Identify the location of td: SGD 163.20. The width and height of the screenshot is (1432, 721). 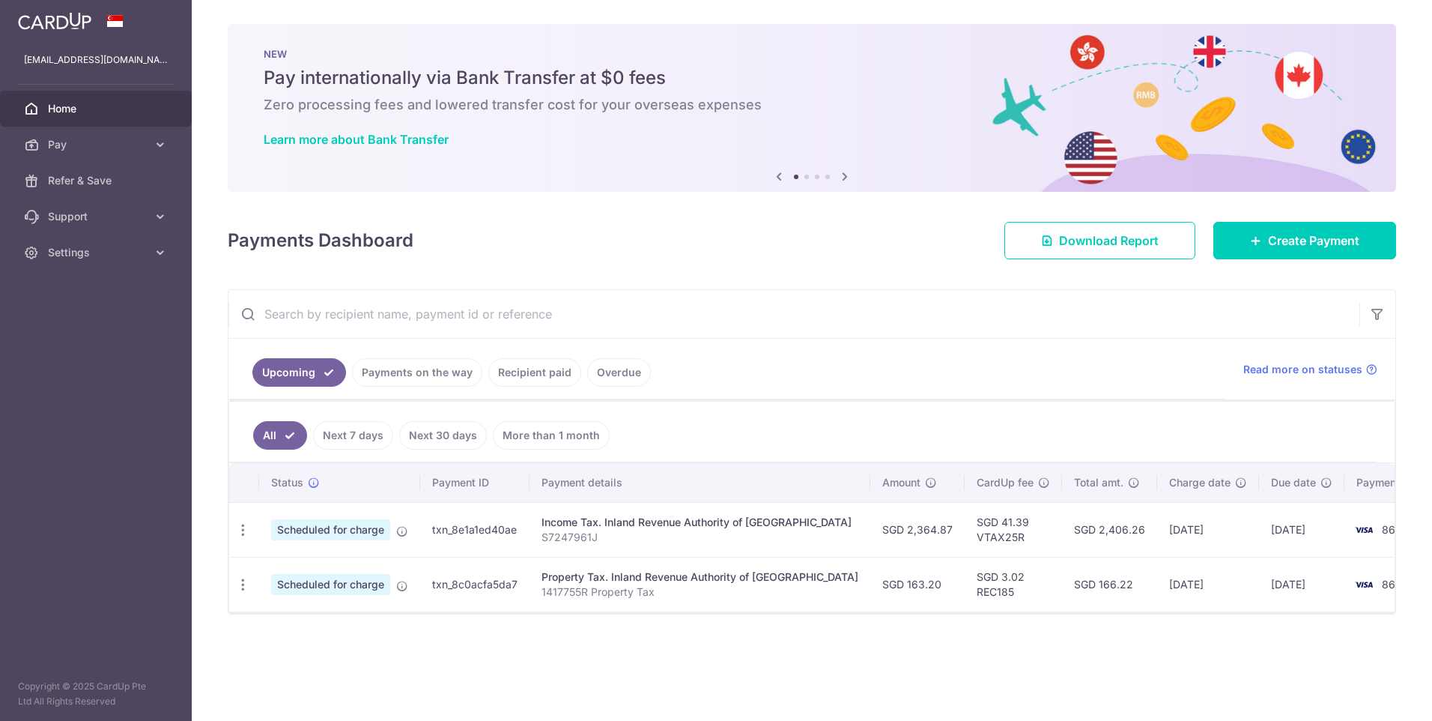
(918, 583).